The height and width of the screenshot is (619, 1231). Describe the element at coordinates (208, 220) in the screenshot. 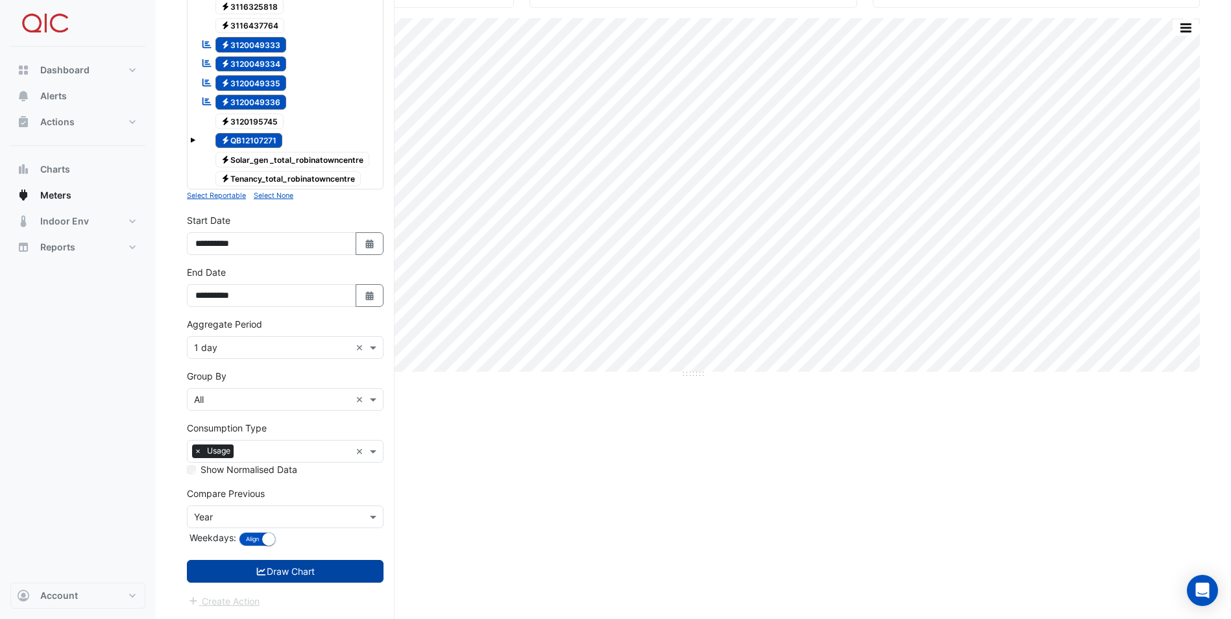

I see `label: Start Date` at that location.